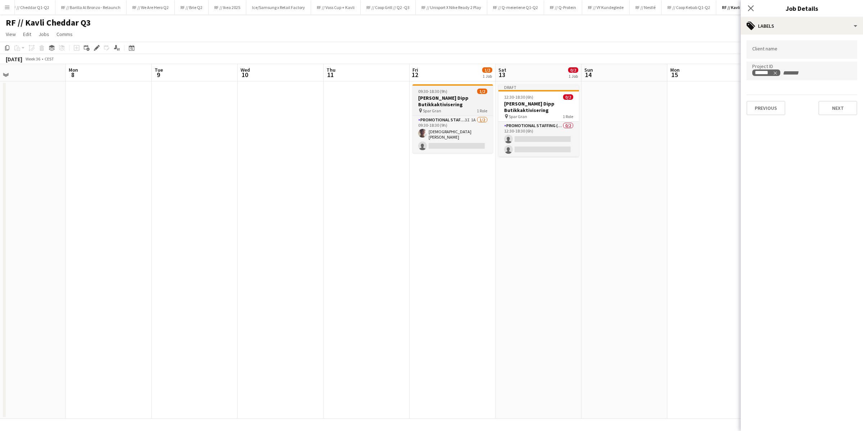 The image size is (863, 431). I want to click on span: 9, so click(158, 74).